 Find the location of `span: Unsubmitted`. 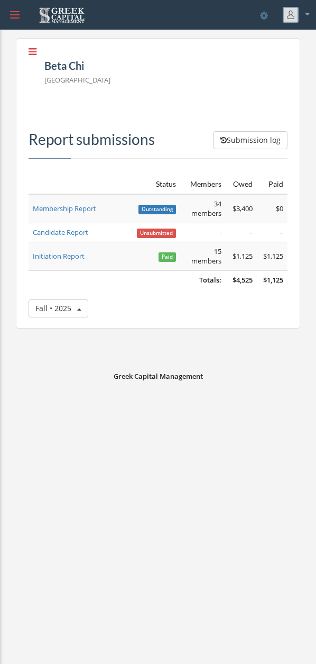

span: Unsubmitted is located at coordinates (157, 233).